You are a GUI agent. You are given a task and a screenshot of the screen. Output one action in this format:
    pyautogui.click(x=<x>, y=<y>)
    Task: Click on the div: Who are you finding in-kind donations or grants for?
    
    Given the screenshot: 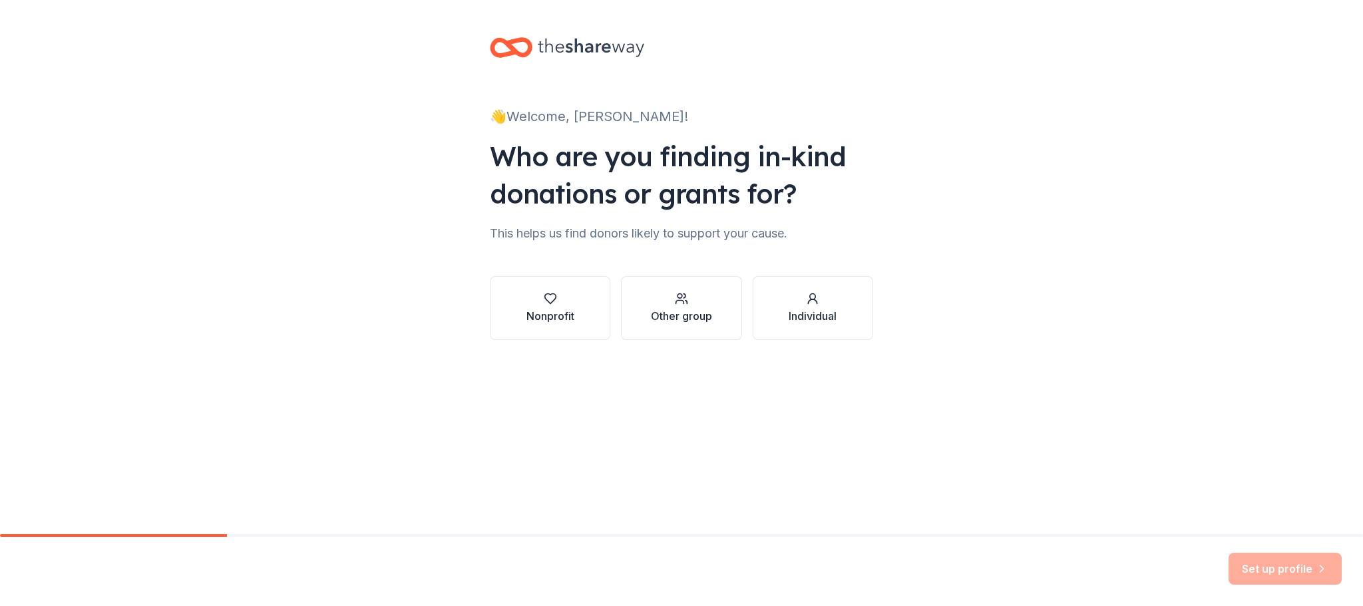 What is the action you would take?
    pyautogui.click(x=682, y=175)
    